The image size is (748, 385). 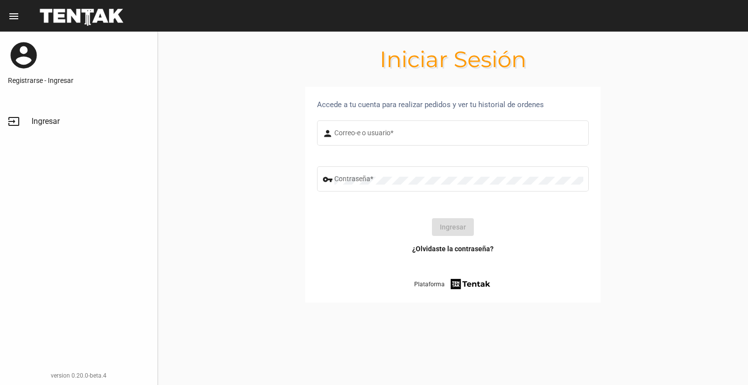 What do you see at coordinates (24, 55) in the screenshot?
I see `mat-icon: account_circle` at bounding box center [24, 55].